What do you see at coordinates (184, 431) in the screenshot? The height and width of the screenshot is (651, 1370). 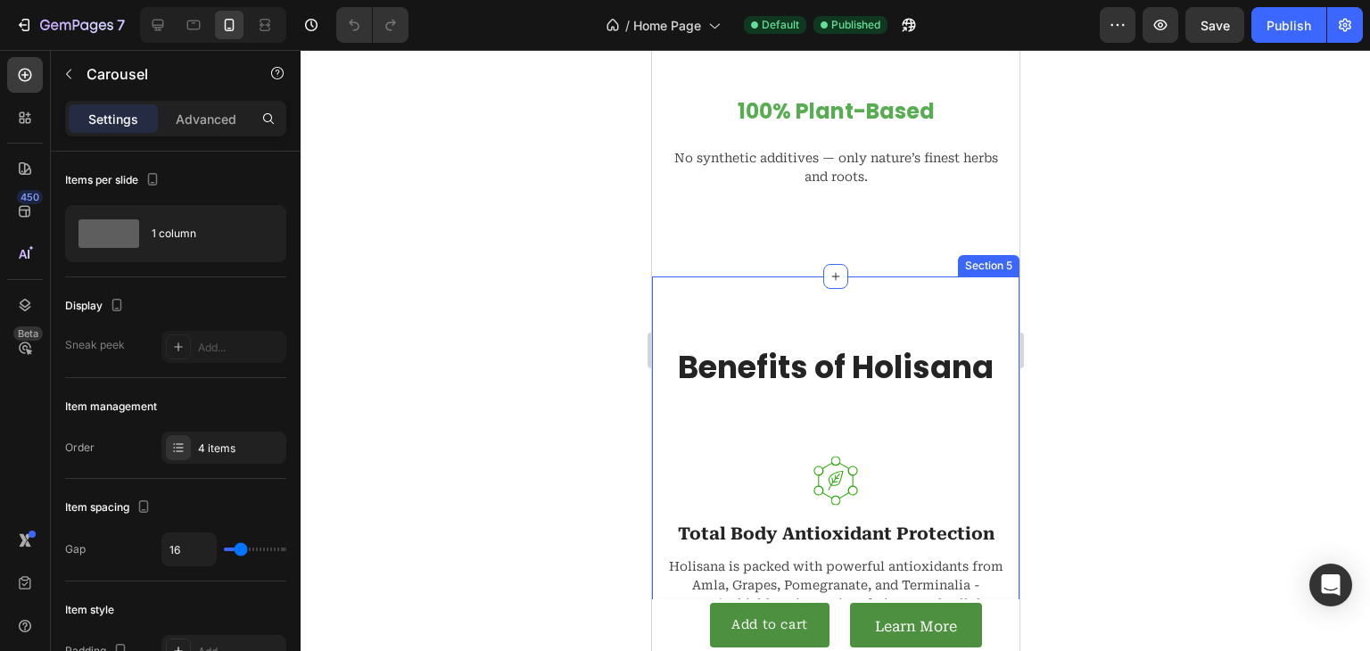 I see `img: Alt Image` at bounding box center [184, 431].